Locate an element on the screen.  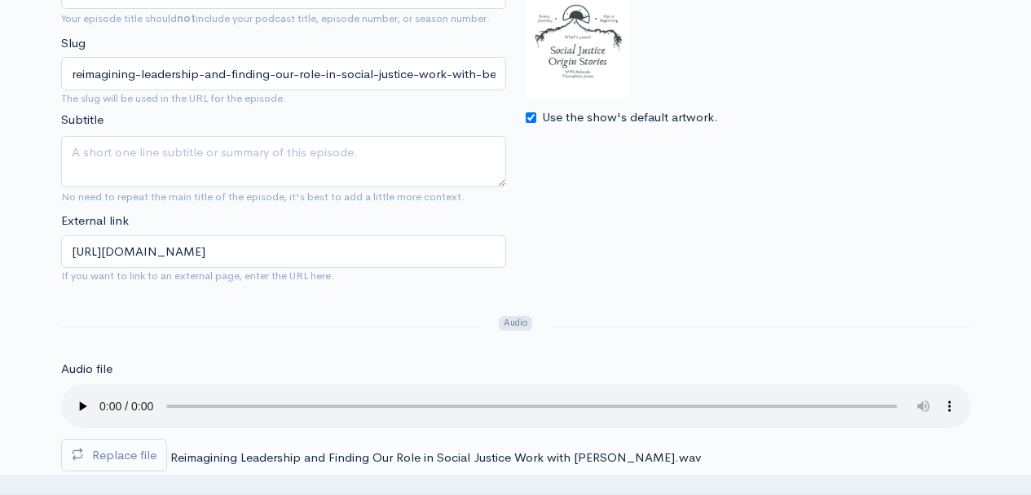
strong: not is located at coordinates (186, 18).